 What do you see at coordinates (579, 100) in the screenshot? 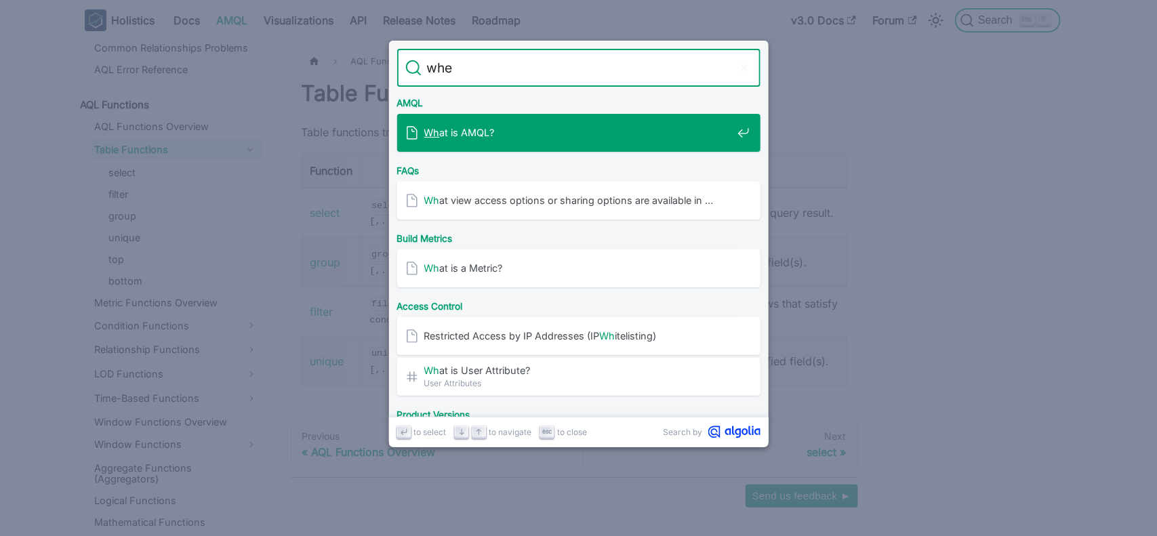
I see `div: AMQL` at bounding box center [579, 100].